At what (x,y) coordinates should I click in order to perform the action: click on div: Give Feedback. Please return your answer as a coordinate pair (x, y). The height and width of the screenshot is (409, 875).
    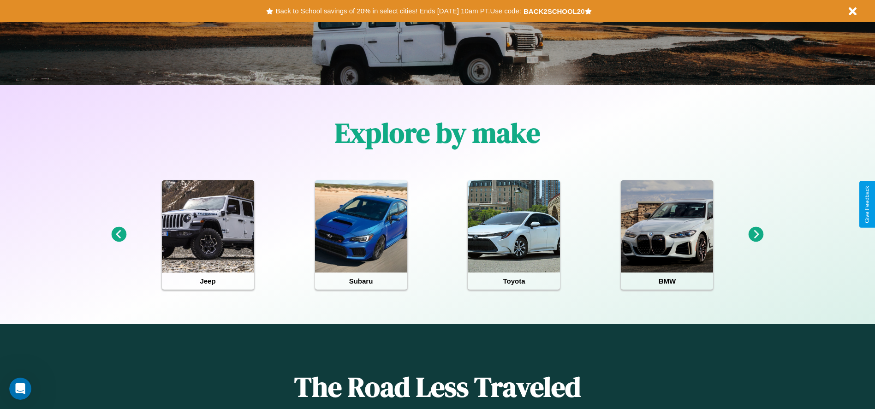
    Looking at the image, I should click on (867, 204).